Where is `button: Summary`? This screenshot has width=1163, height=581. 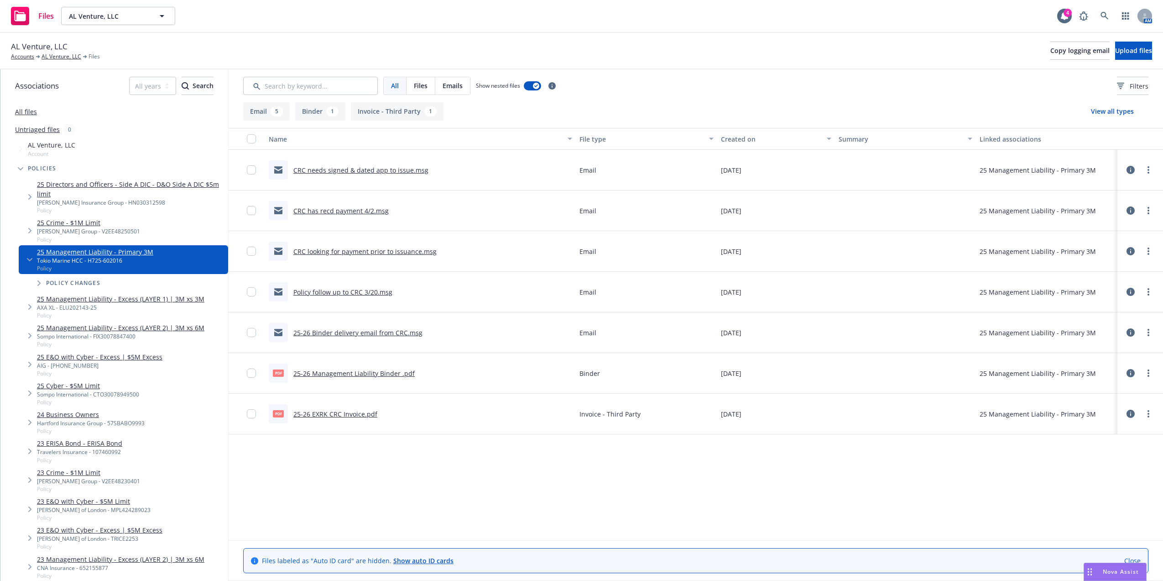 button: Summary is located at coordinates (906, 139).